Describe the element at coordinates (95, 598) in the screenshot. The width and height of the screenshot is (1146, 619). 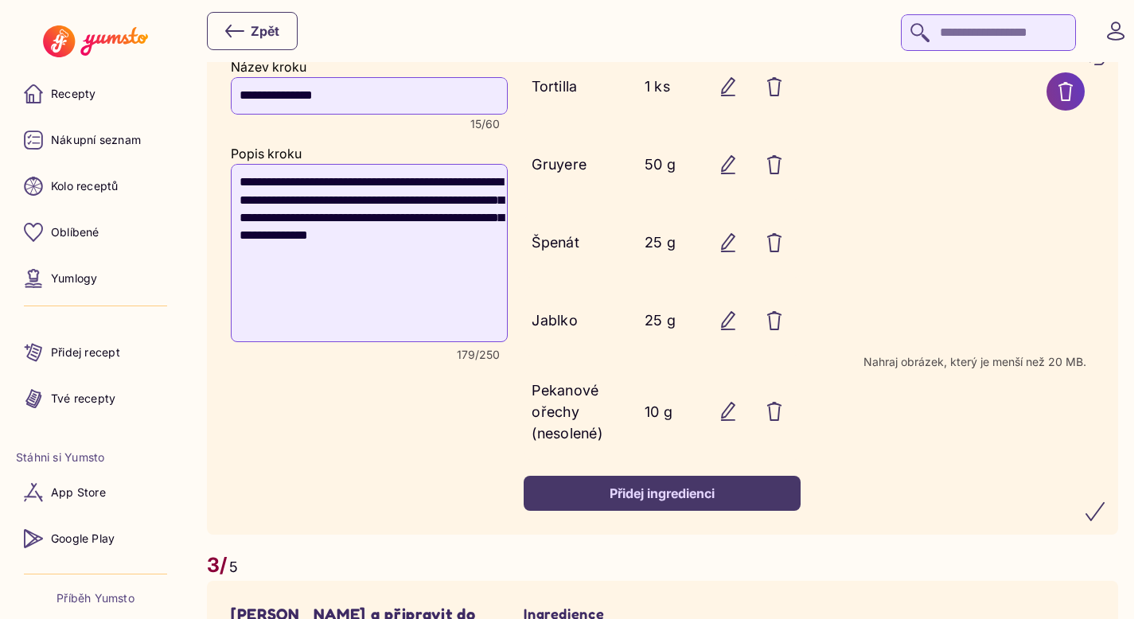
I see `p: Příběh Yumsto` at that location.